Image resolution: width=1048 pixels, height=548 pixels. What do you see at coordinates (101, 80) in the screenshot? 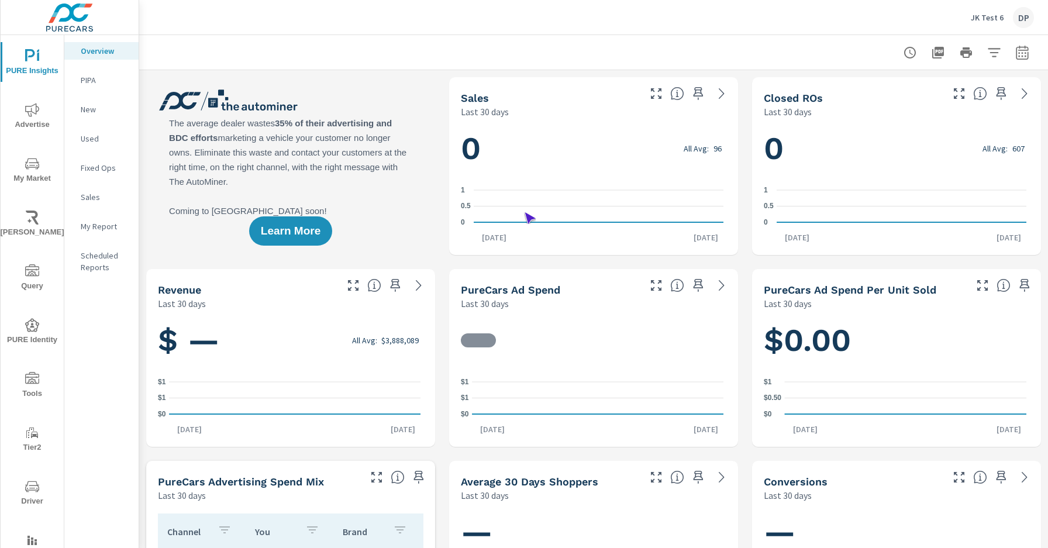
I see `div: PIPA` at bounding box center [101, 80].